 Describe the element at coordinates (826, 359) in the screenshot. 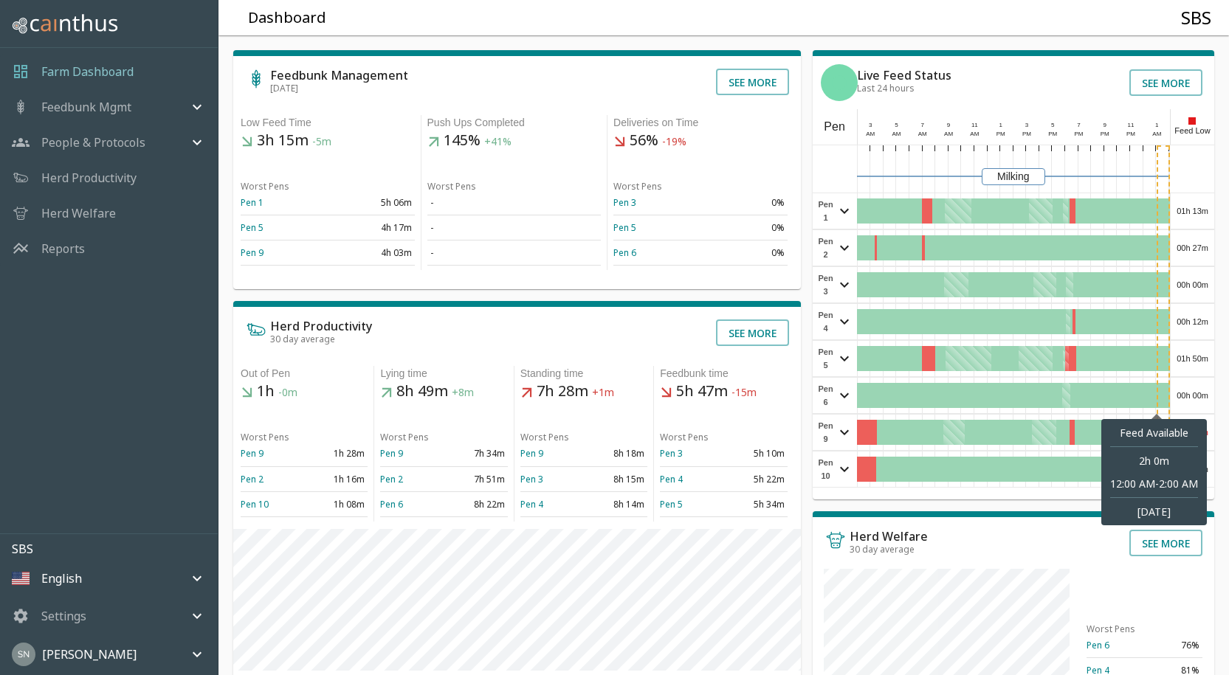

I see `span: Pen 5` at that location.